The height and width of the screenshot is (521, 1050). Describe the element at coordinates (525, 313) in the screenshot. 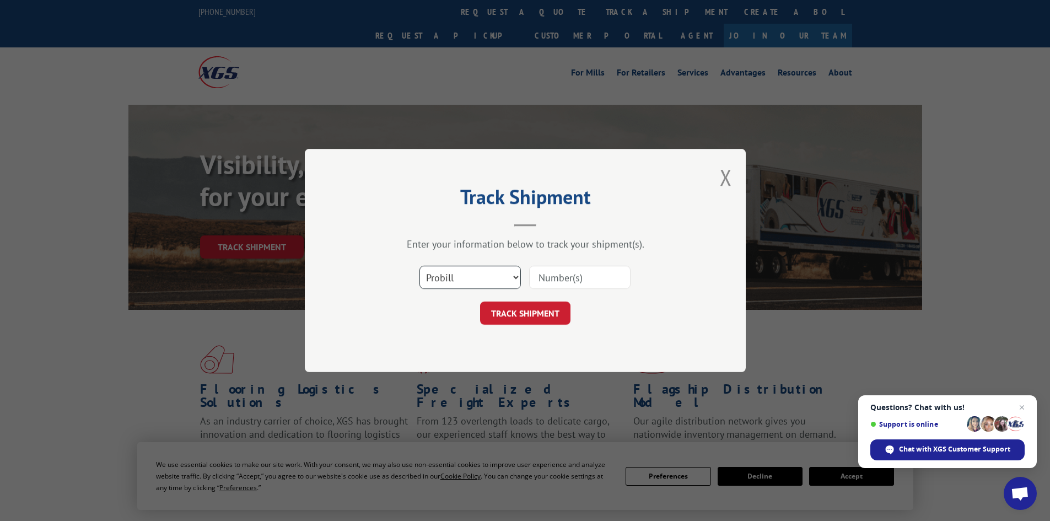

I see `button: TRACK SHIPMENT` at that location.